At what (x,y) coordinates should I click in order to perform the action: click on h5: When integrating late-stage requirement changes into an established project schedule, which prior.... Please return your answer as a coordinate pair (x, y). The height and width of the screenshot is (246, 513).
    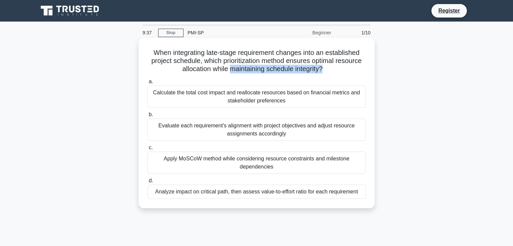
    Looking at the image, I should click on (257, 61).